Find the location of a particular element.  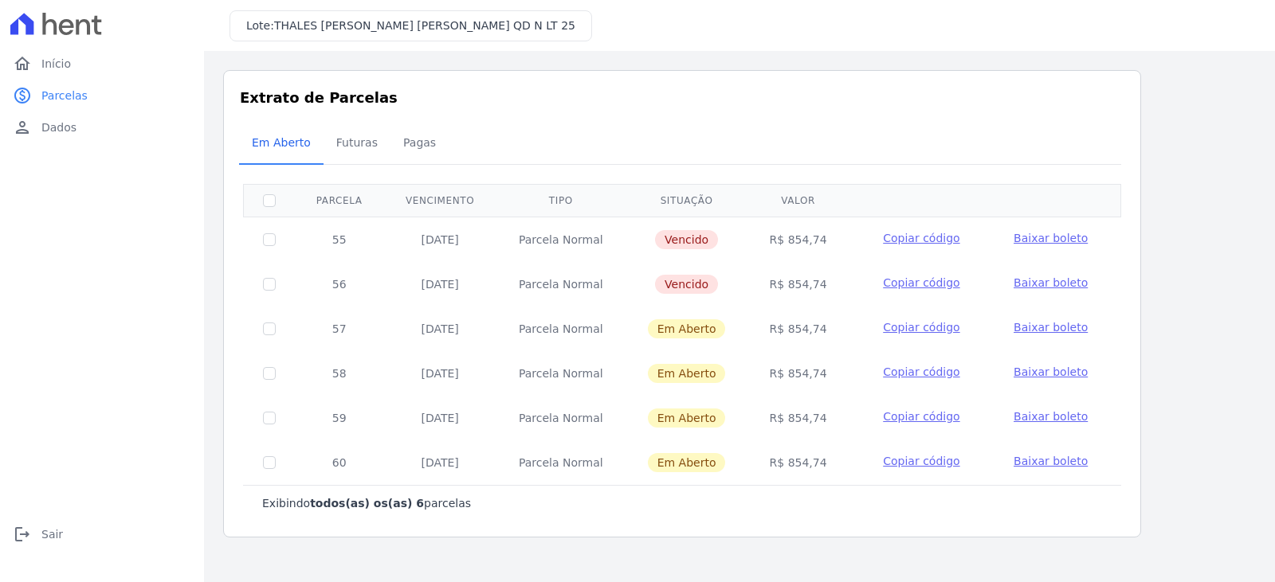

i: paid is located at coordinates (22, 96).